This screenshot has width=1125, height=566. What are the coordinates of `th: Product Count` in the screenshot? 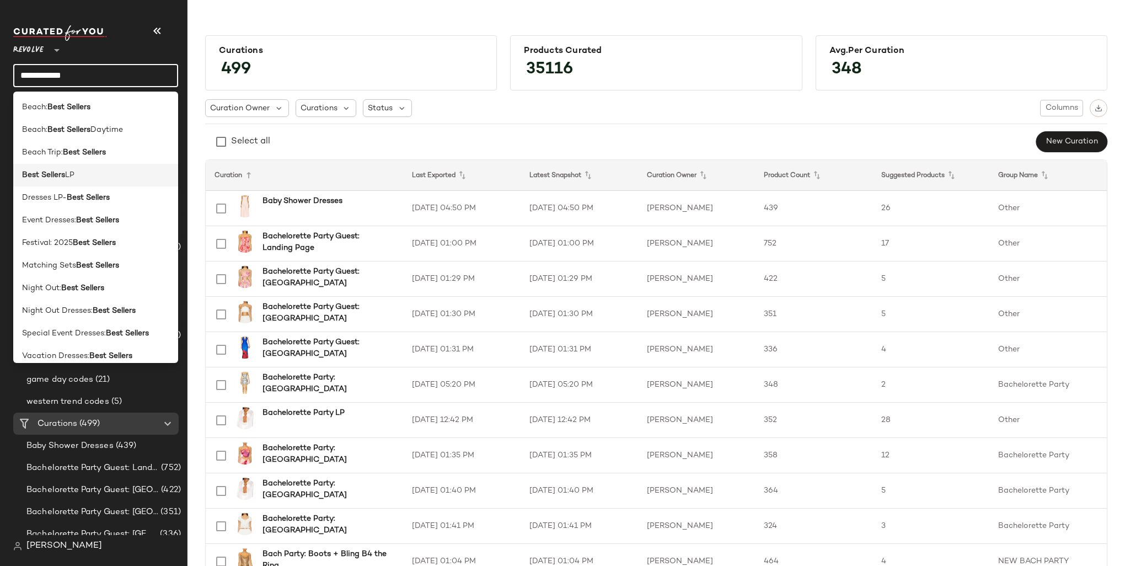 It's located at (813, 175).